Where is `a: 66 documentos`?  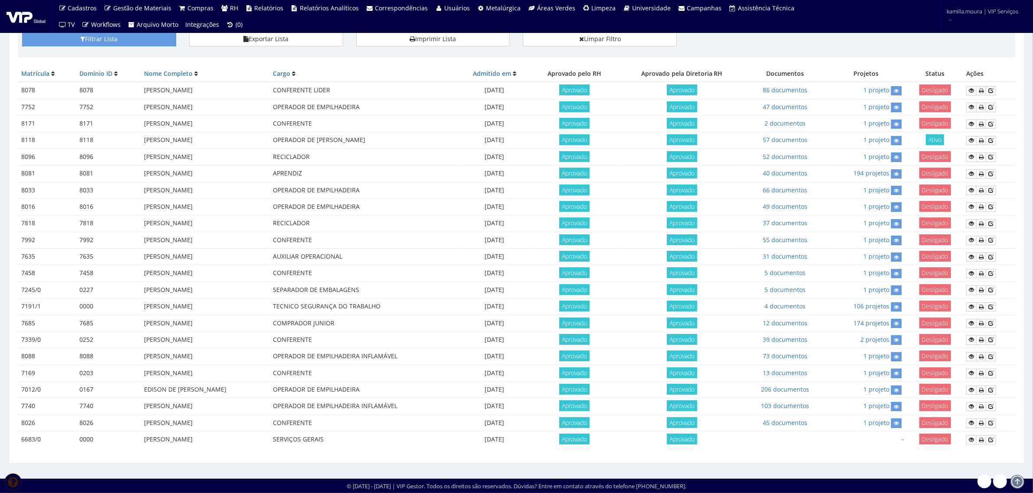
a: 66 documentos is located at coordinates (784, 190).